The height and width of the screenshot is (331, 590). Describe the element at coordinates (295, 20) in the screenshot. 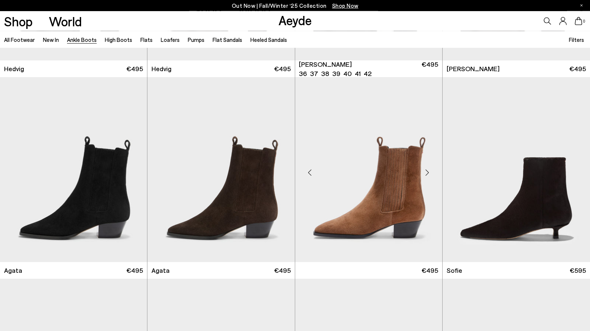

I see `a: Aeyde` at that location.